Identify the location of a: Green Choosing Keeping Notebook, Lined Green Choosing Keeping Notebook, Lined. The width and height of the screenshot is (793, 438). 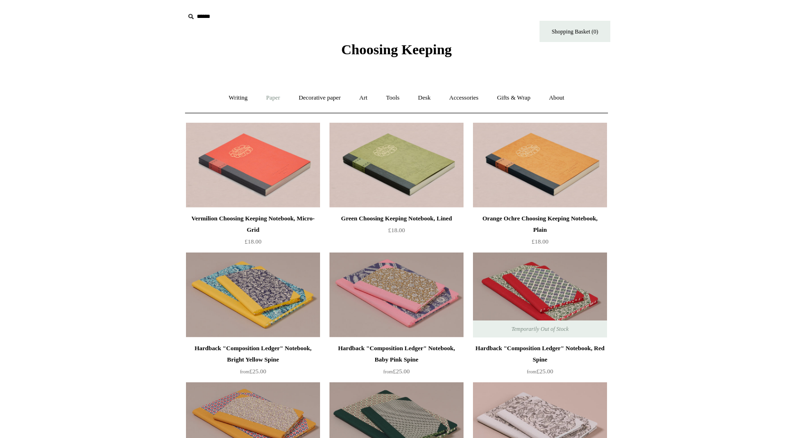
(396, 165).